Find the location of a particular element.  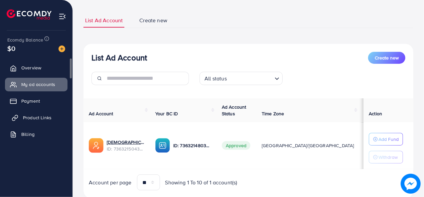

a: Billing is located at coordinates (36, 135).